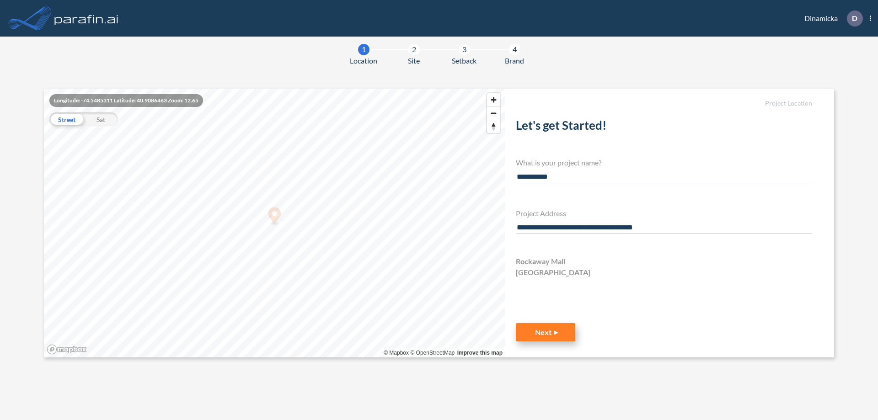 This screenshot has height=420, width=878. What do you see at coordinates (855, 18) in the screenshot?
I see `p: D` at bounding box center [855, 18].